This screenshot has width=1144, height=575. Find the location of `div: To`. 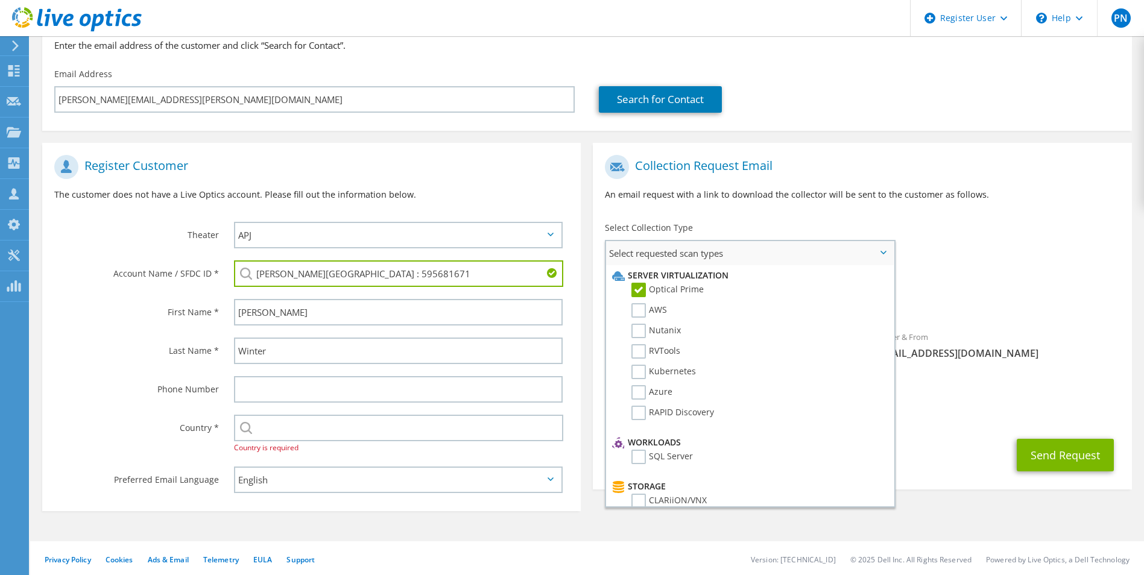

div: To is located at coordinates (727, 352).